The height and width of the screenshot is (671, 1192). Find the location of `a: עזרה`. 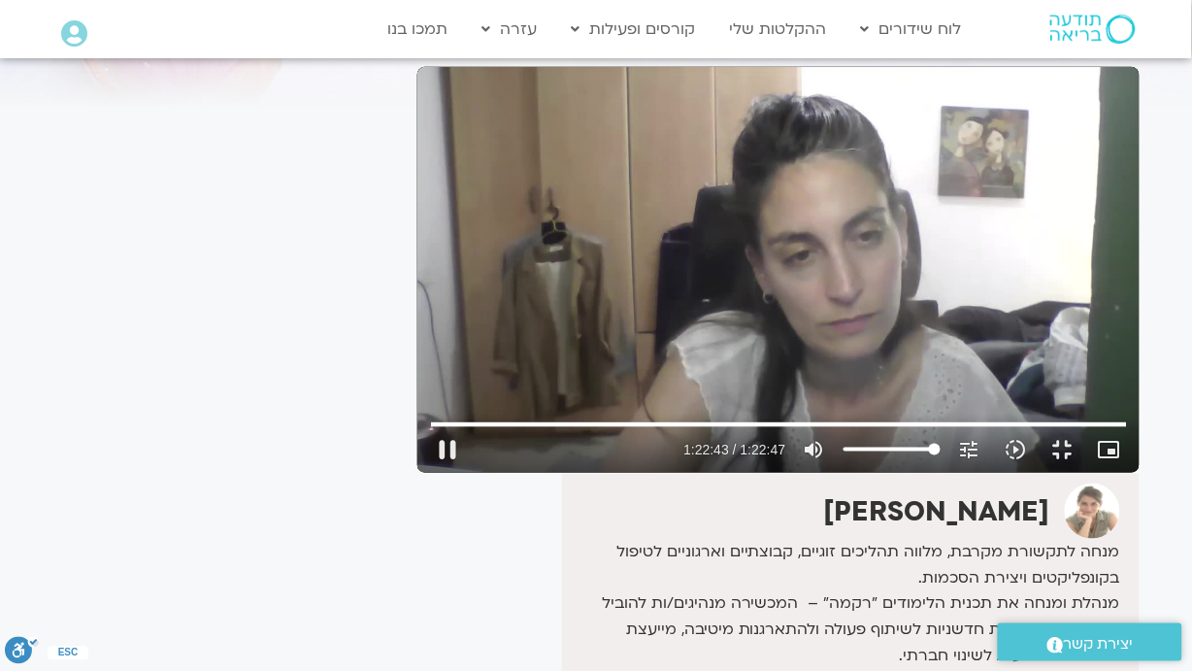

a: עזרה is located at coordinates (510, 29).